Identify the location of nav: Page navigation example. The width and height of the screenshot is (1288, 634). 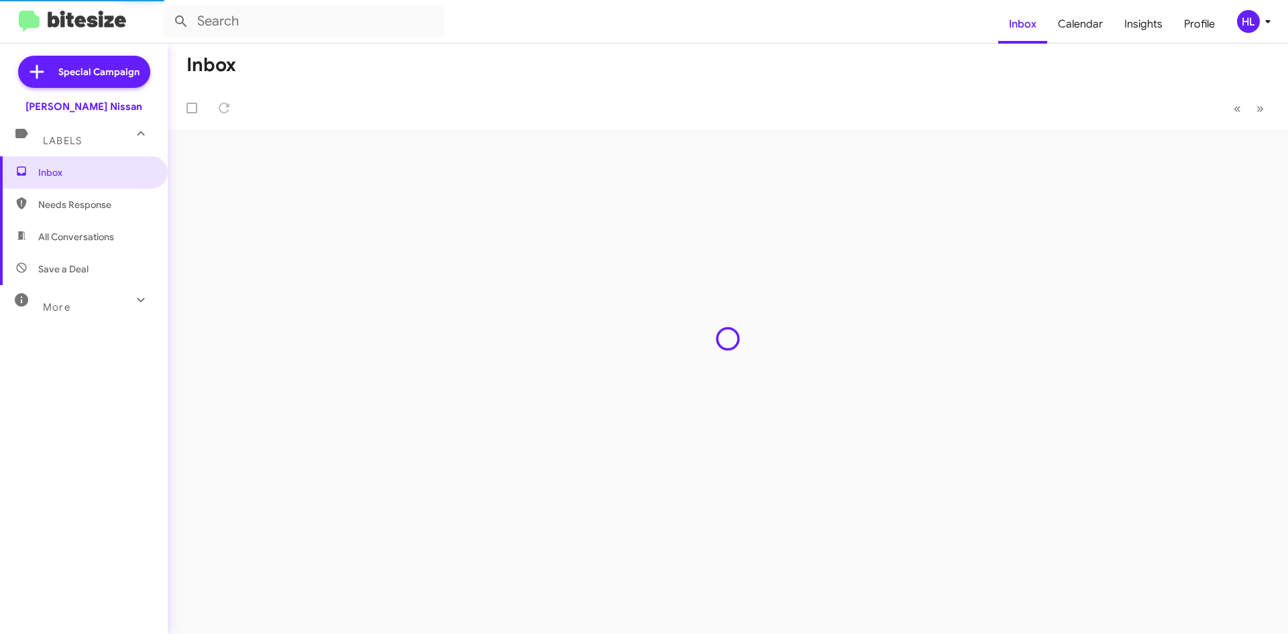
(1249, 108).